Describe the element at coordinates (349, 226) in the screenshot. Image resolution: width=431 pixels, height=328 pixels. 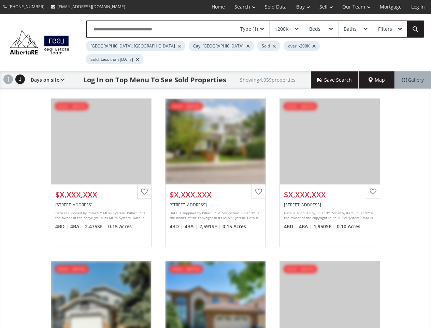
I see `span: 0.10 Acres` at that location.